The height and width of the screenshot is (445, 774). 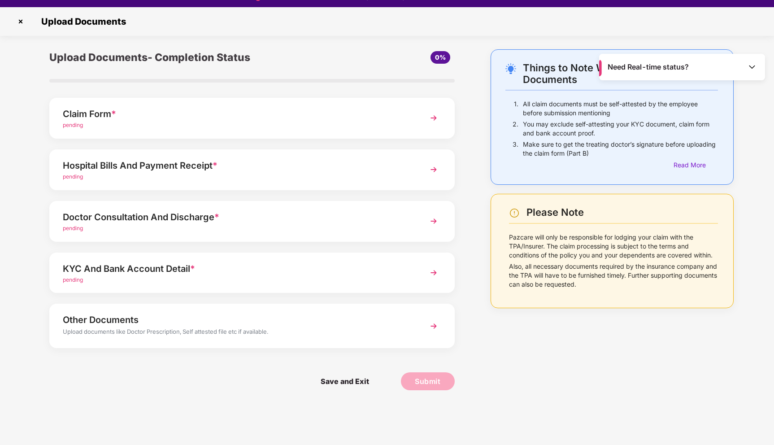 What do you see at coordinates (440, 57) in the screenshot?
I see `span: 0%` at bounding box center [440, 57].